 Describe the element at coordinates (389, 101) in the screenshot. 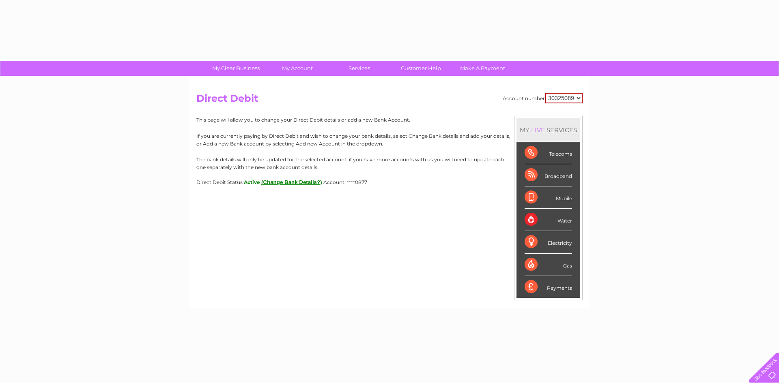

I see `h2: Direct Debit` at that location.